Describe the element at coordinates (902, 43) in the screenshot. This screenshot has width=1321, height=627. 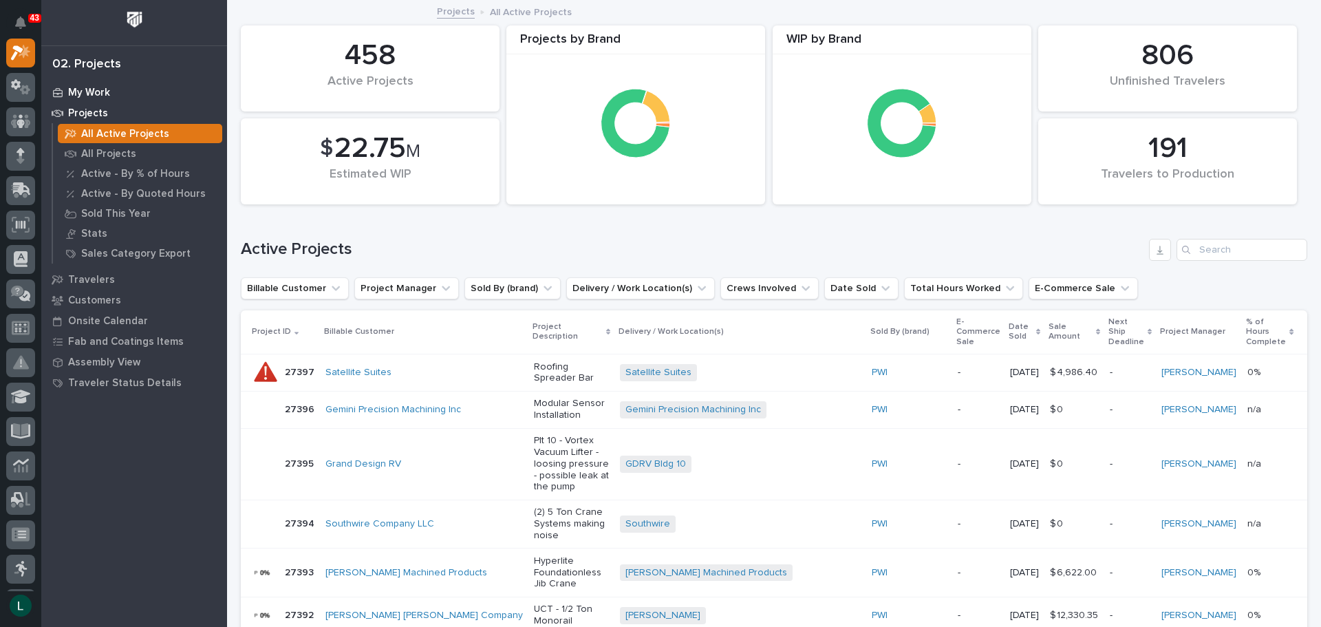
I see `div: WIP by Brand` at that location.